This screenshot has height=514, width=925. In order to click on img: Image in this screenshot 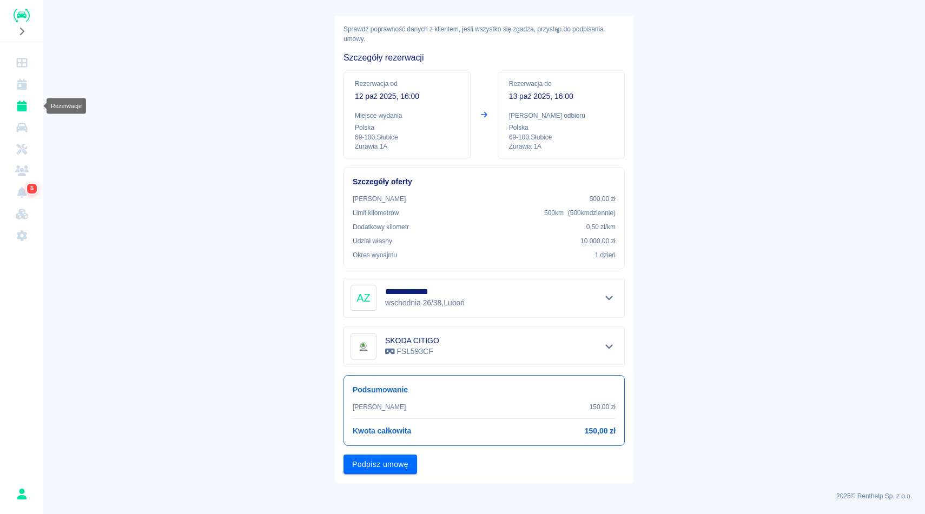, I will do `click(363, 347)`.